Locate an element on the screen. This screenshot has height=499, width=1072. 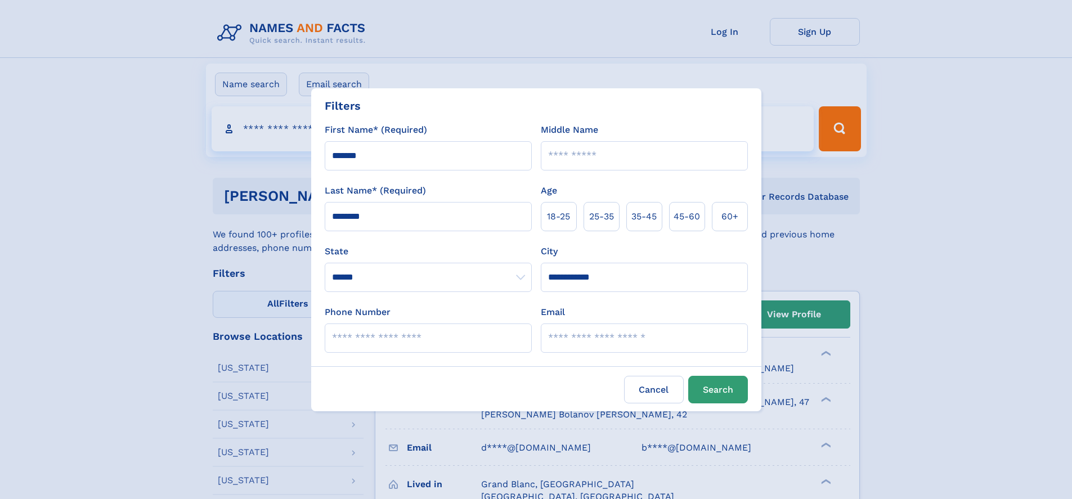
label: First Name* (Required) is located at coordinates (376, 130).